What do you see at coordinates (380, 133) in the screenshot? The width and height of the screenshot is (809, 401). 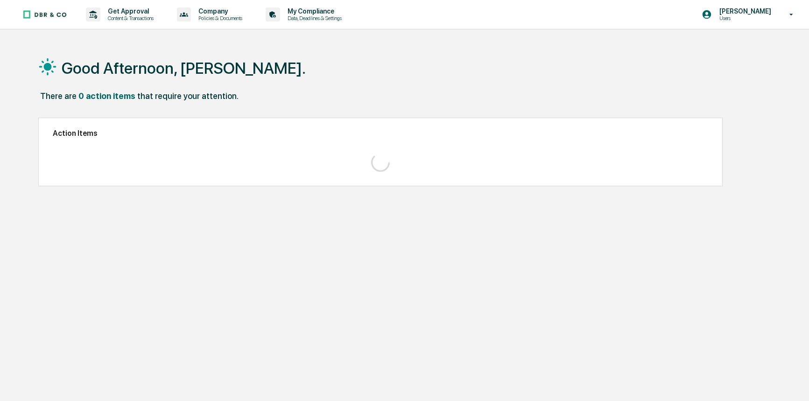 I see `h2: Action Items` at bounding box center [380, 133].